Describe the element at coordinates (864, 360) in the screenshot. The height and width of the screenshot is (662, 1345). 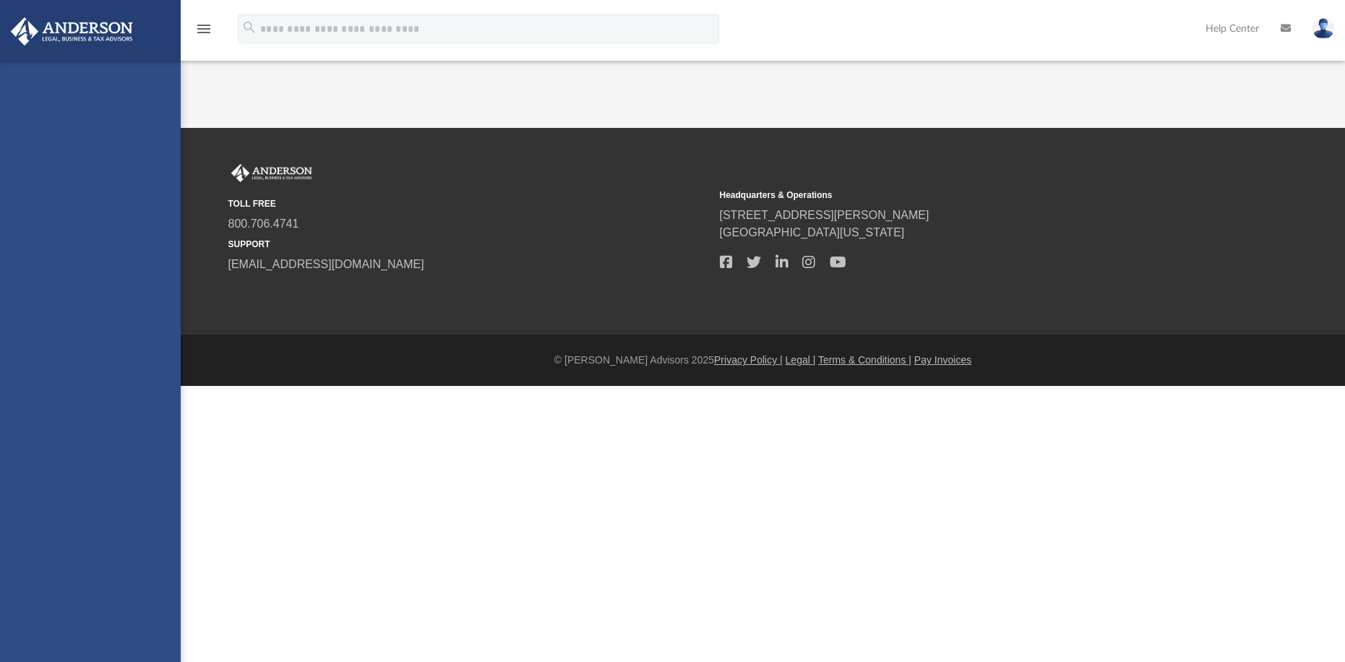
I see `a: Terms & Conditions |` at that location.